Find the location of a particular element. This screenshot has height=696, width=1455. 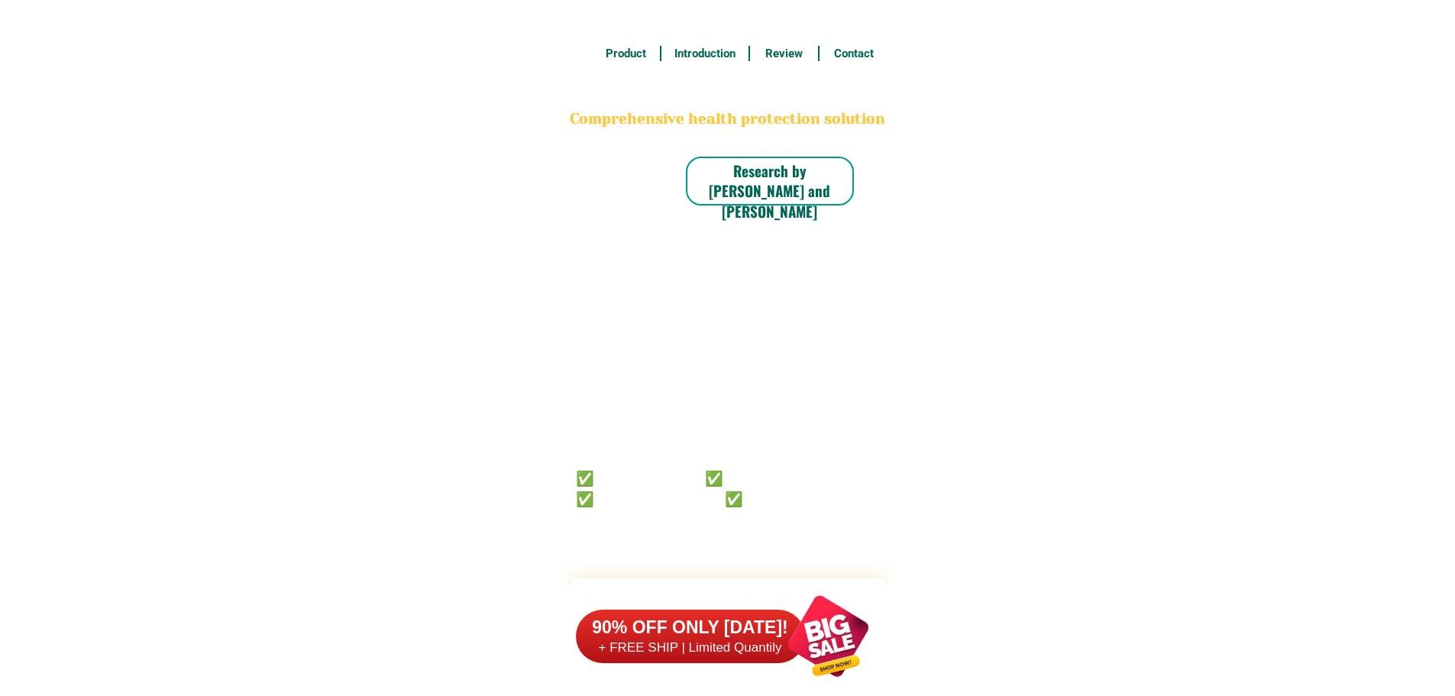

h6: + FREE SHIP | Limited Quantily is located at coordinates (690, 648).